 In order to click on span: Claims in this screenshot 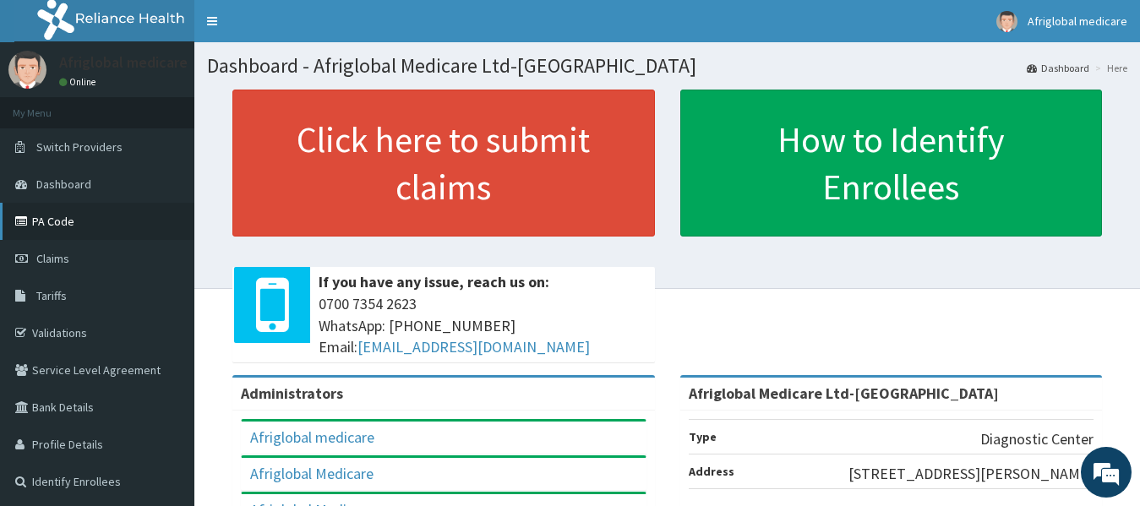, I will do `click(52, 259)`.